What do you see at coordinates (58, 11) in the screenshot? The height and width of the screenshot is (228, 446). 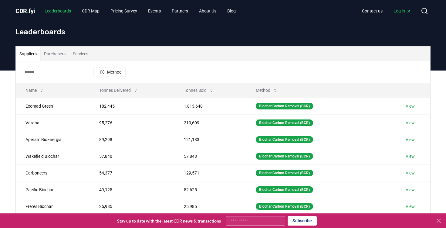 I see `a: Leaderboards` at bounding box center [58, 11].